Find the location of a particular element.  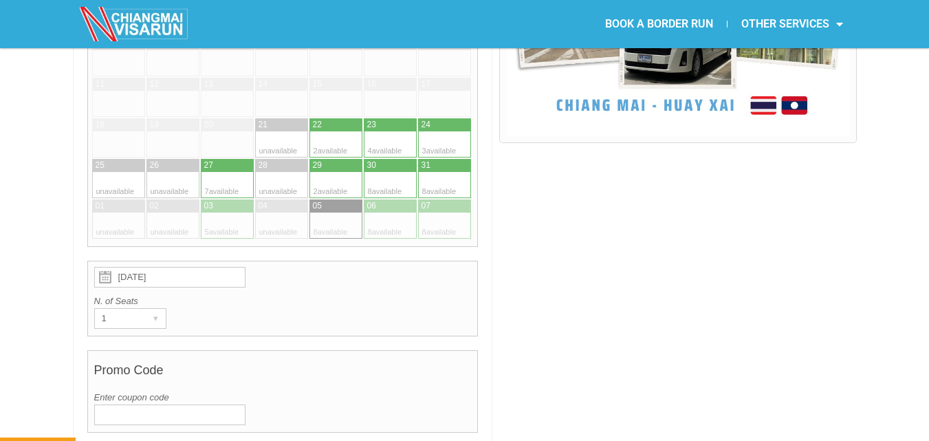

div: 28 is located at coordinates (263, 165).